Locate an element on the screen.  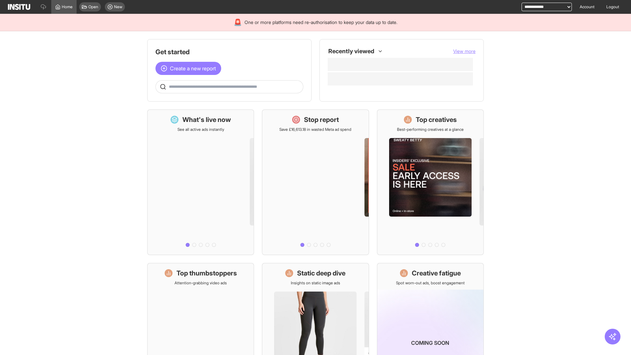
span: View more is located at coordinates (465, 51).